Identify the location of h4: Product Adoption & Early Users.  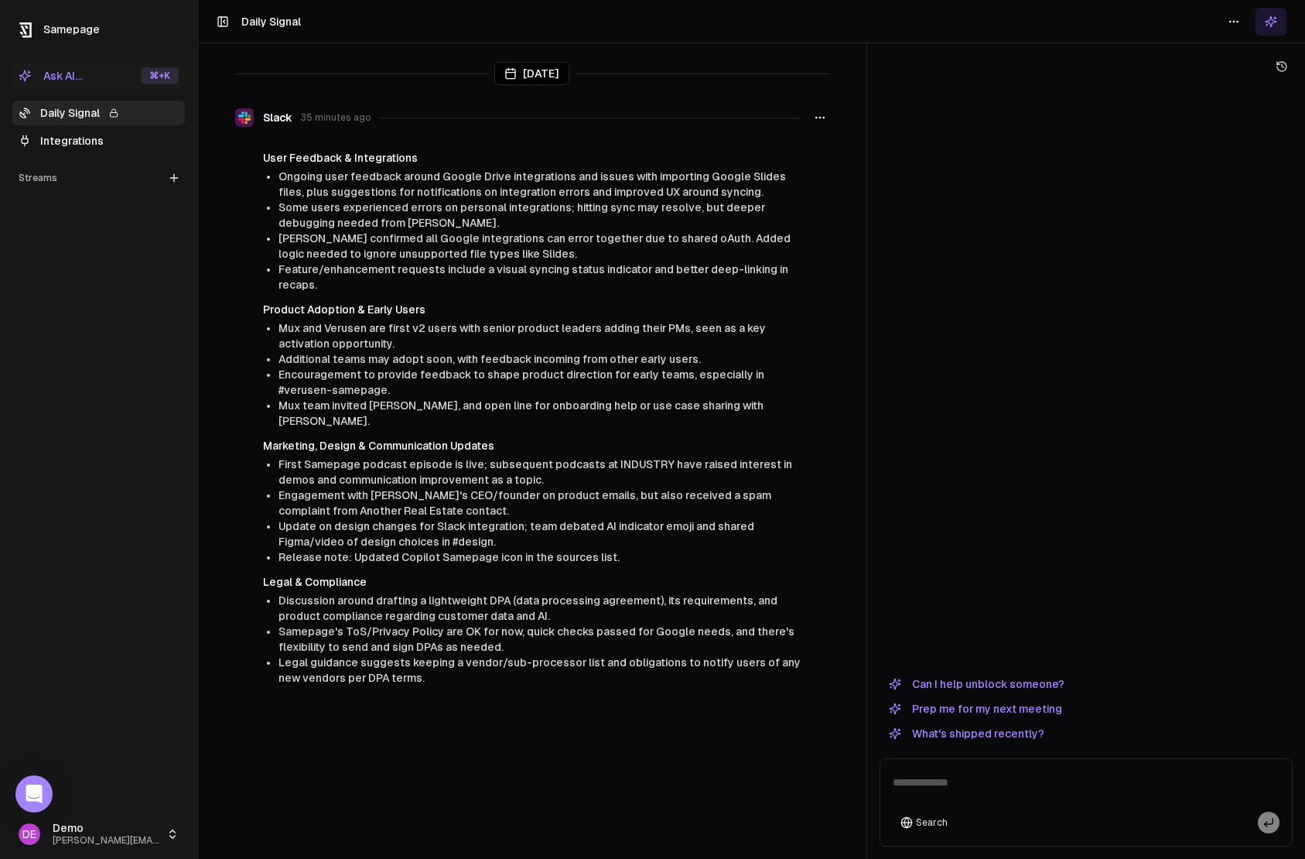
(532, 310).